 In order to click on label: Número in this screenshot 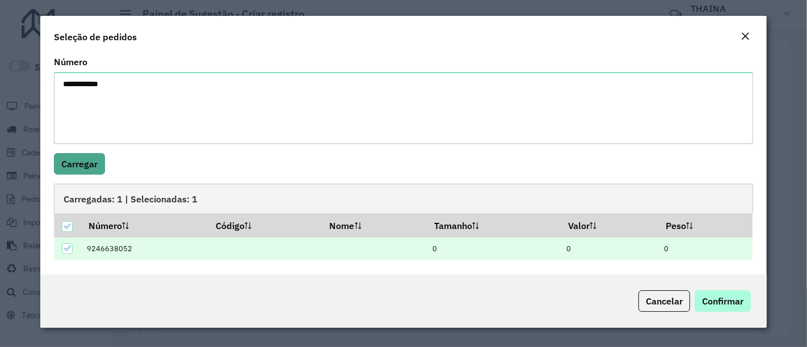, I will do `click(70, 62)`.